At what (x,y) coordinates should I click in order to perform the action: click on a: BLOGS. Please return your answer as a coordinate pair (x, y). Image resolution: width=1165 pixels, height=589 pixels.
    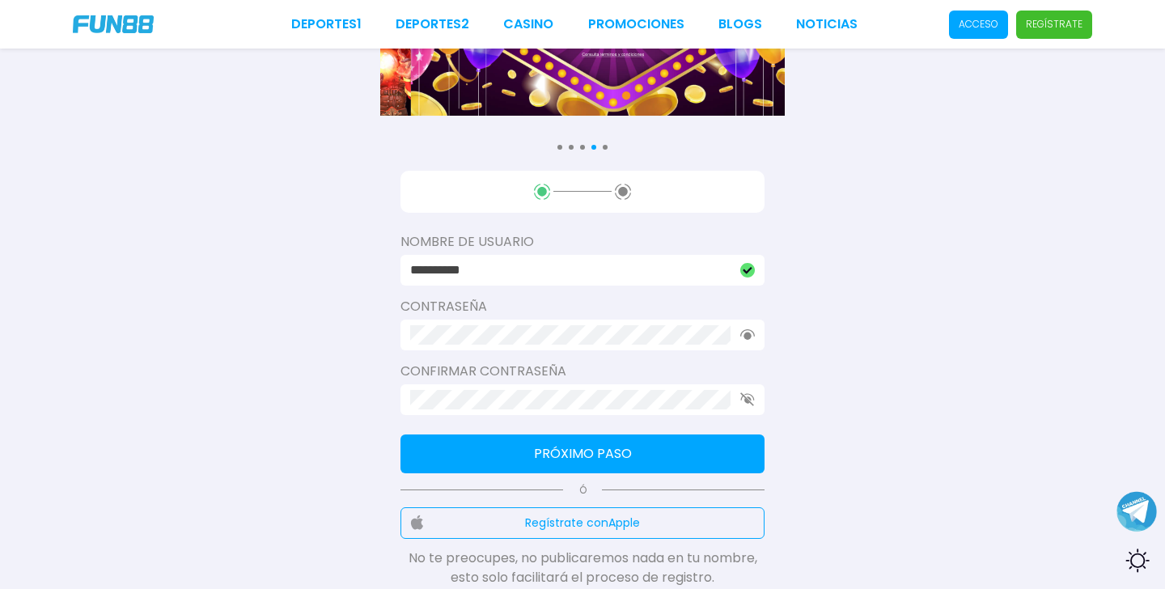
    Looking at the image, I should click on (740, 24).